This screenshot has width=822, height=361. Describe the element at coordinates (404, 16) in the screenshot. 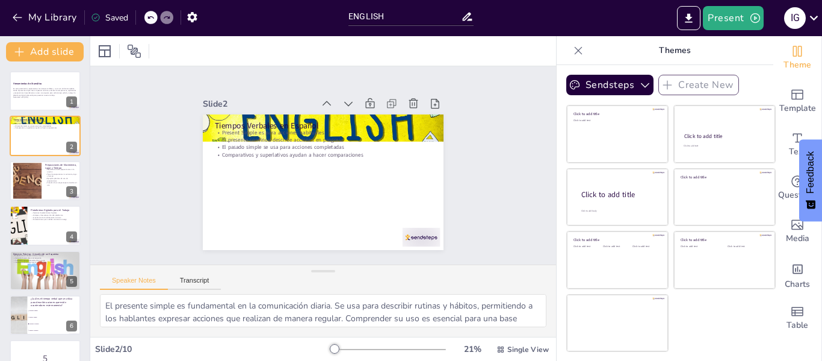

I see `input: Insert title` at that location.